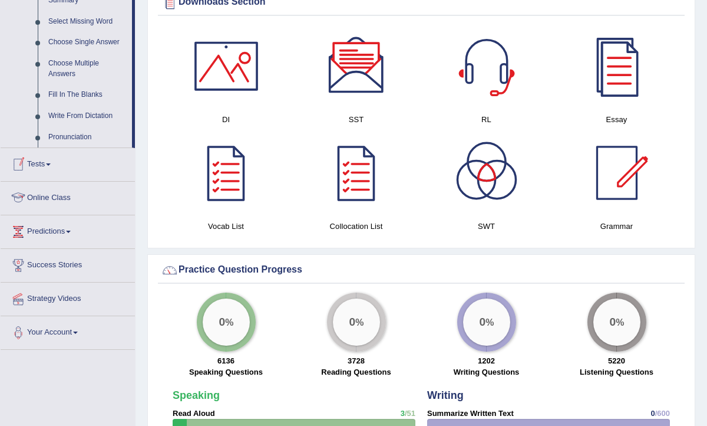 The height and width of the screenshot is (426, 707). I want to click on a: Your Account, so click(68, 331).